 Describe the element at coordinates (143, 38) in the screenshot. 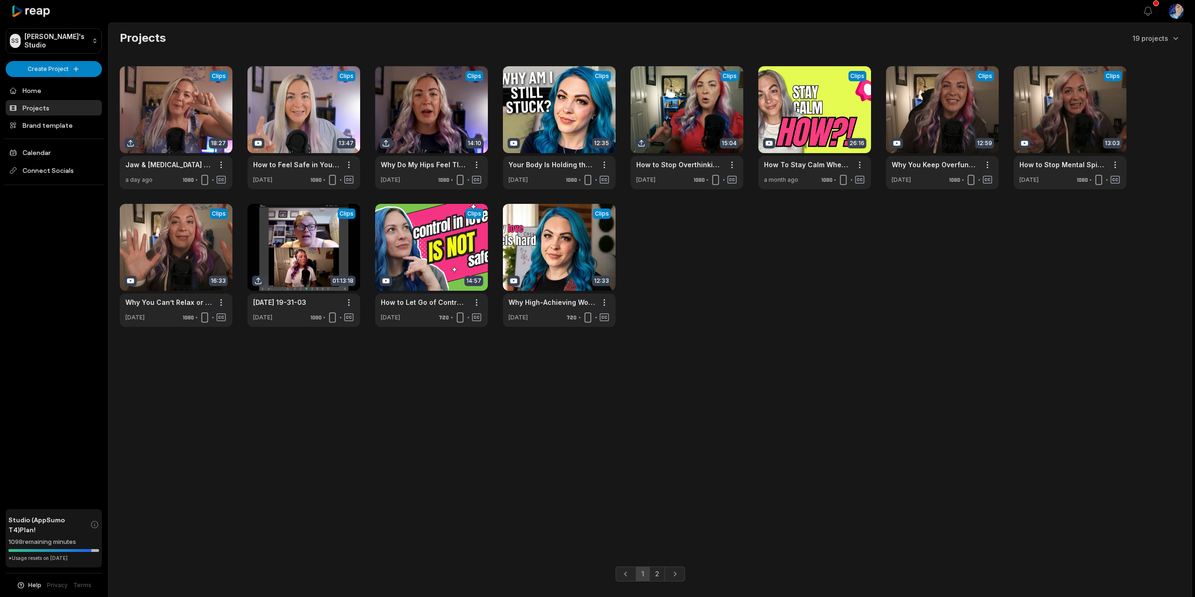

I see `h2: Projects` at that location.